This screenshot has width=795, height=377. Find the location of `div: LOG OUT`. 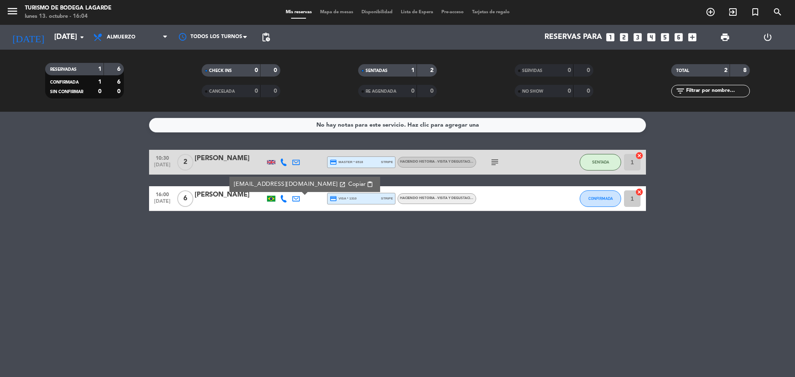

div: LOG OUT is located at coordinates (767, 37).